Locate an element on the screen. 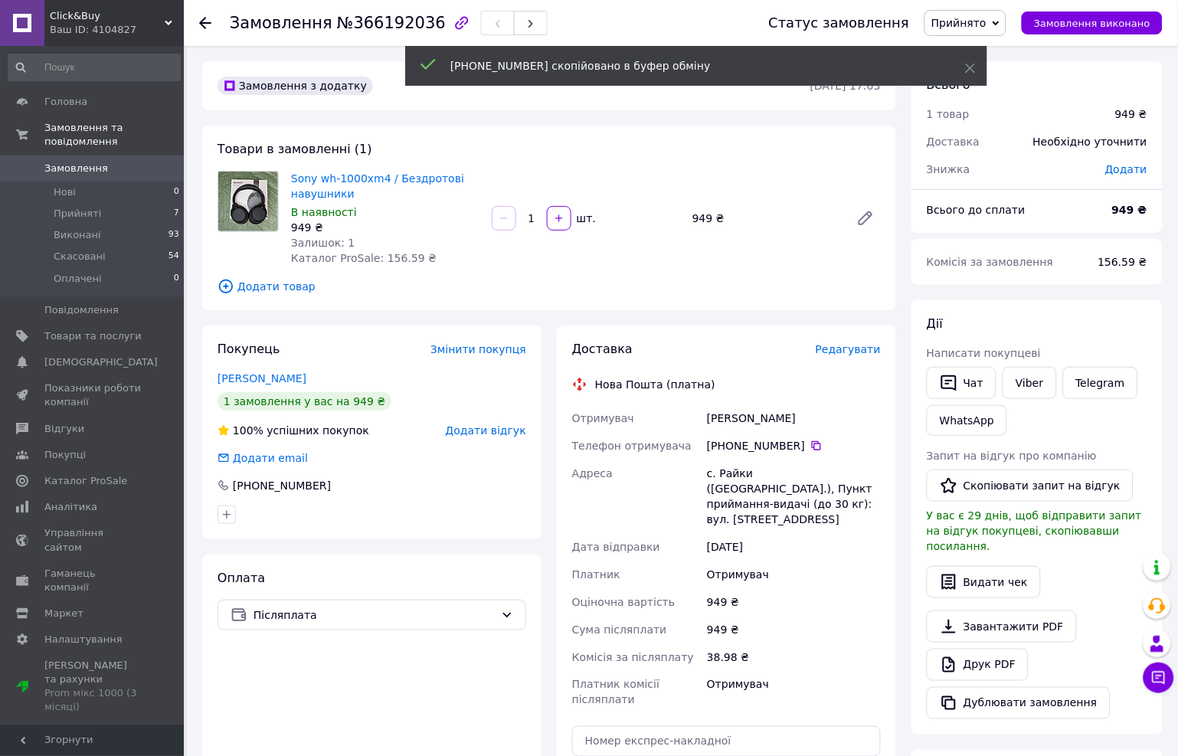 The height and width of the screenshot is (756, 1178). button: Чат is located at coordinates (961, 383).